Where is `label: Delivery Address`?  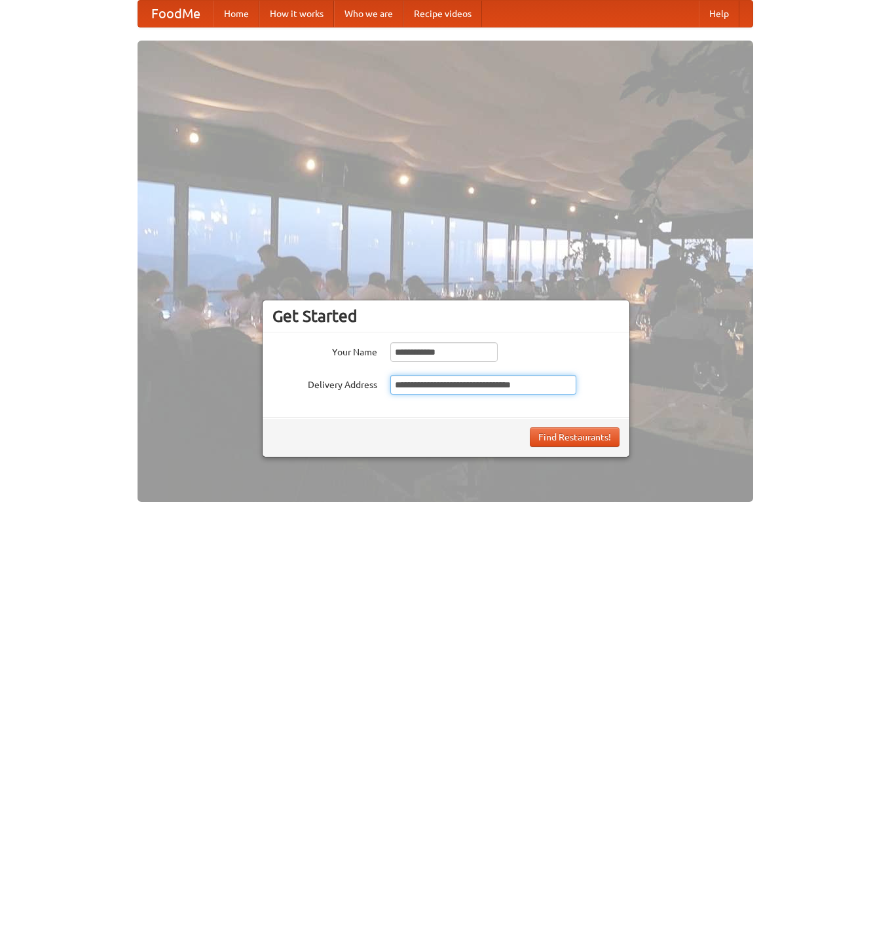 label: Delivery Address is located at coordinates (325, 383).